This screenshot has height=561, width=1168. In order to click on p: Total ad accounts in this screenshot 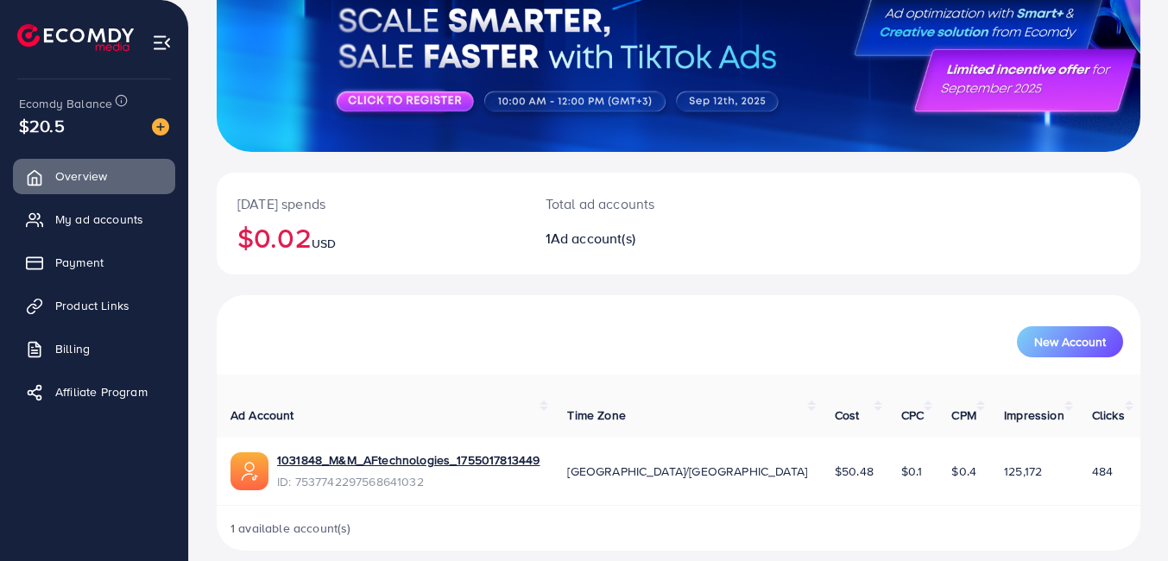, I will do `click(641, 204)`.